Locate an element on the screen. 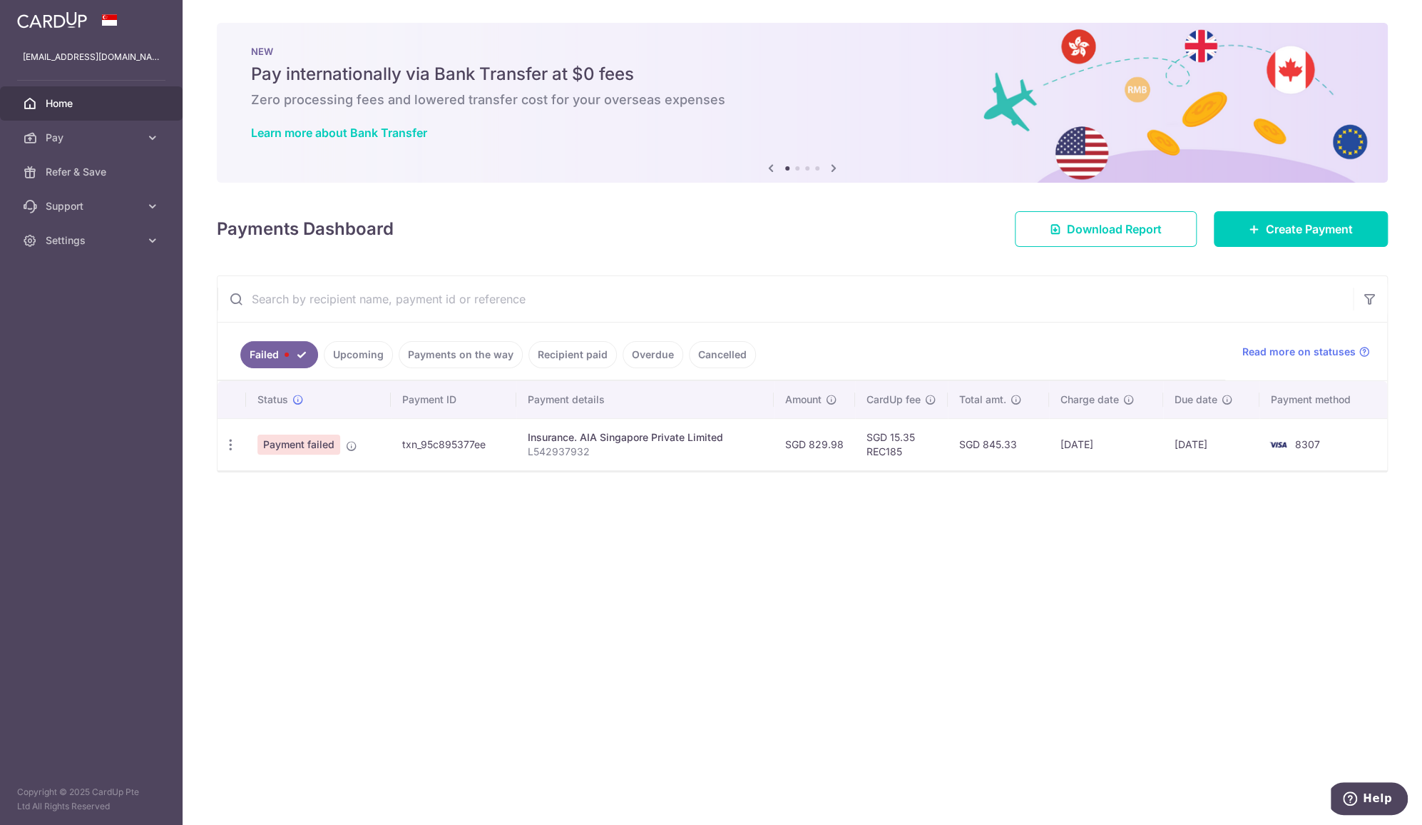 The width and height of the screenshot is (1422, 825). span: Charge date is located at coordinates (1090, 399).